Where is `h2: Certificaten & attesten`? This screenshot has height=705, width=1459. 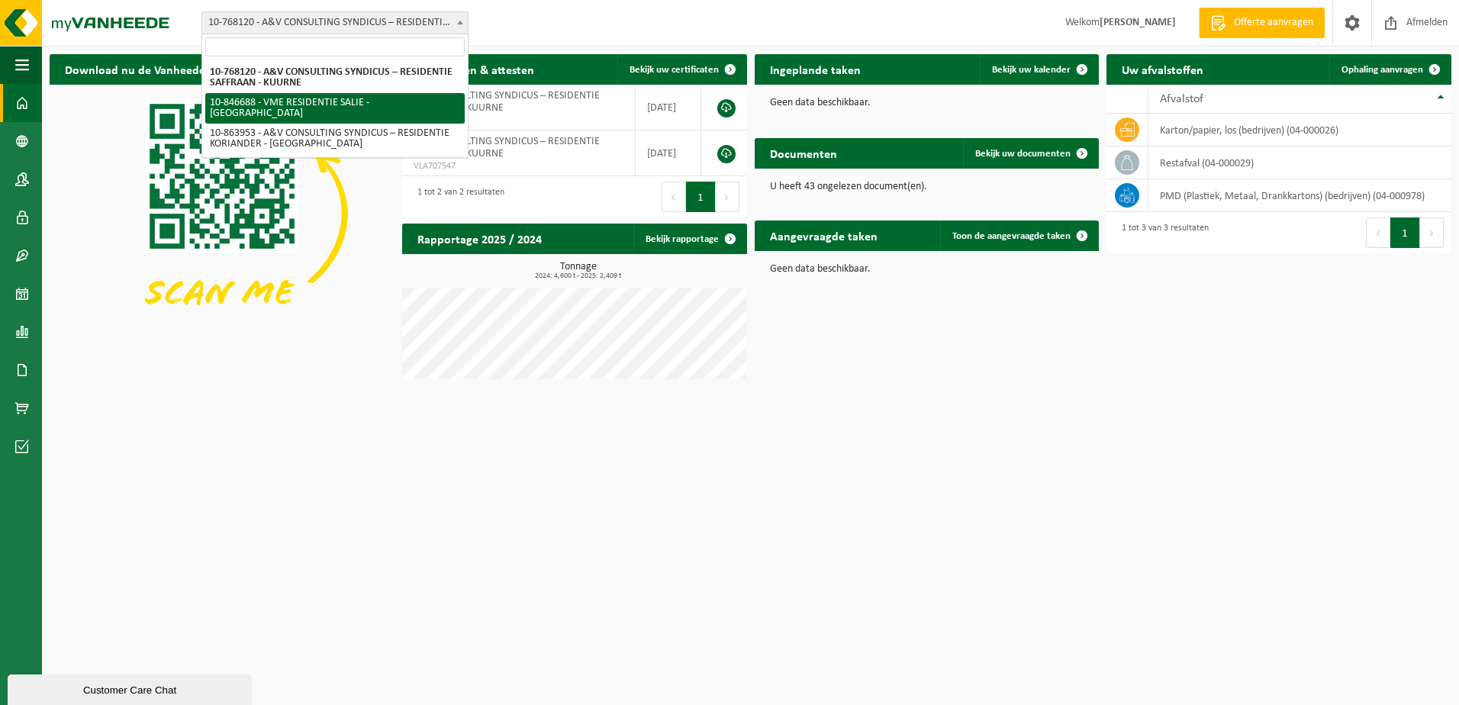
h2: Certificaten & attesten is located at coordinates (476, 69).